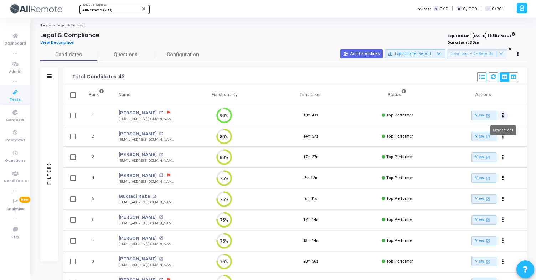 This screenshot has width=536, height=280. I want to click on h4: Legal & Compliance, so click(70, 35).